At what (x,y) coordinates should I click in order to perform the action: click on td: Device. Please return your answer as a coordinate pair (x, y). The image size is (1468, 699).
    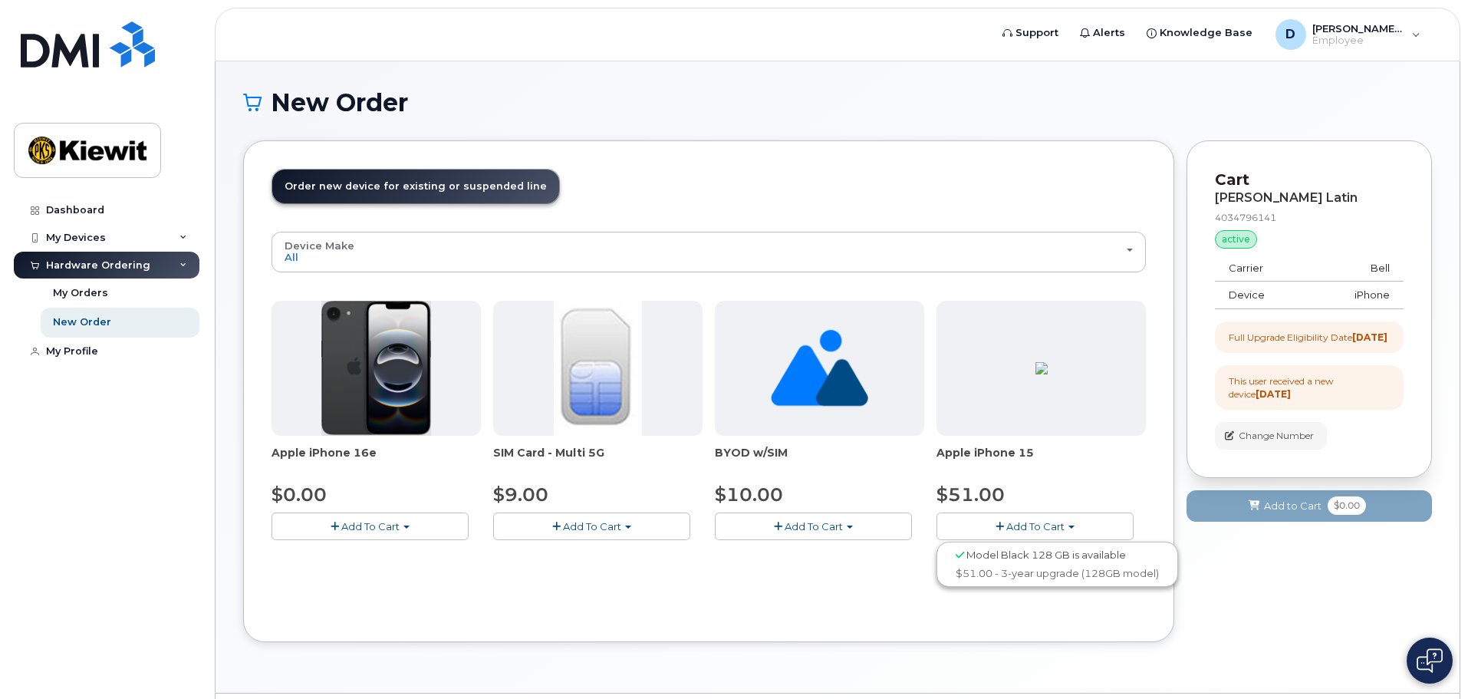
    Looking at the image, I should click on (1262, 295).